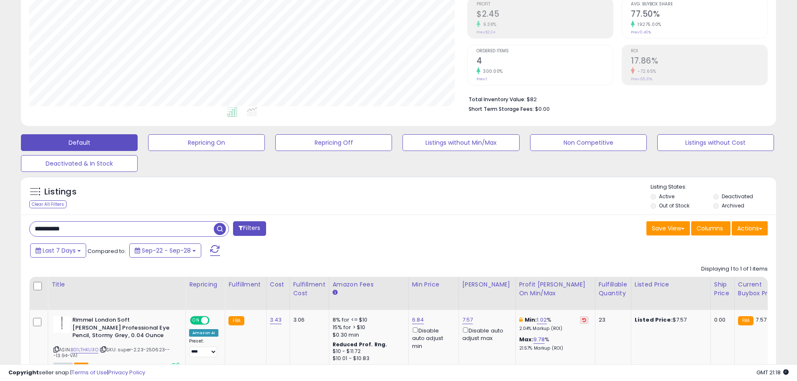  What do you see at coordinates (501, 109) in the screenshot?
I see `b: Short Term Storage Fees:` at bounding box center [501, 109].